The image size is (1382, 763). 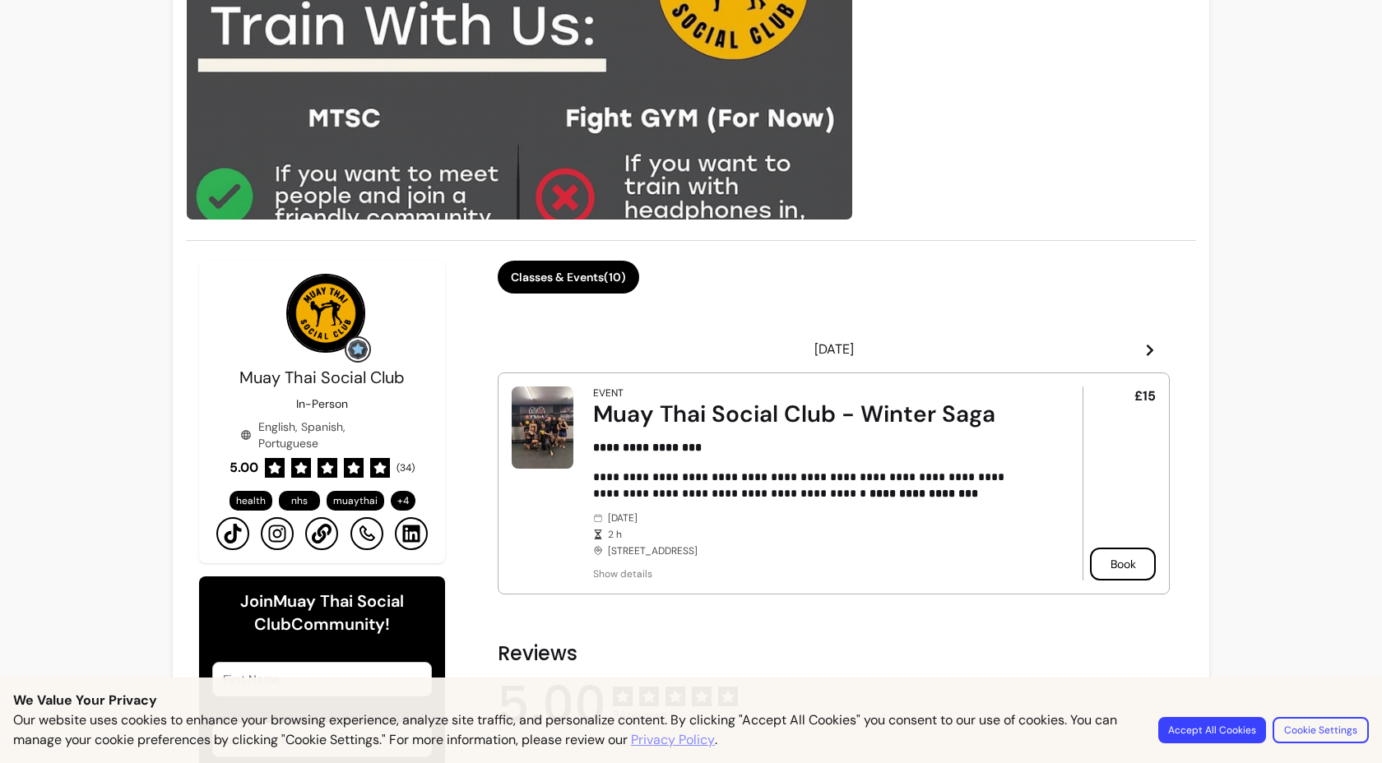 What do you see at coordinates (251, 501) in the screenshot?
I see `span: health` at bounding box center [251, 501].